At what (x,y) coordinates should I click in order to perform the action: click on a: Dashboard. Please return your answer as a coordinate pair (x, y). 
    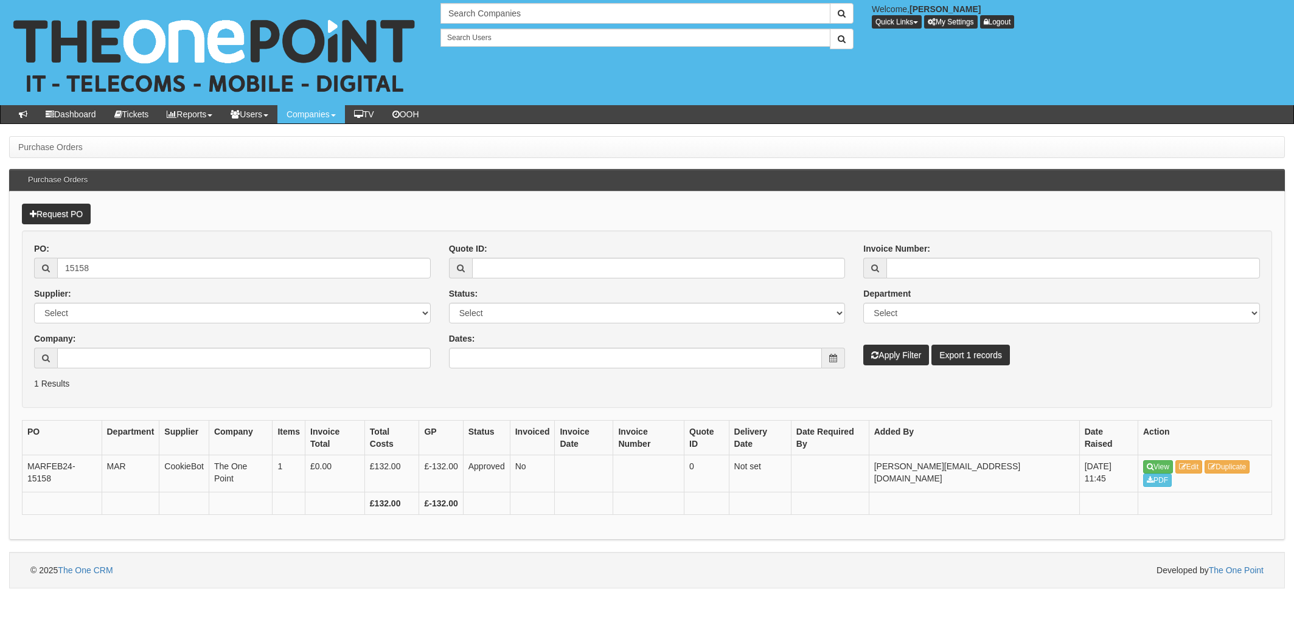
    Looking at the image, I should click on (71, 114).